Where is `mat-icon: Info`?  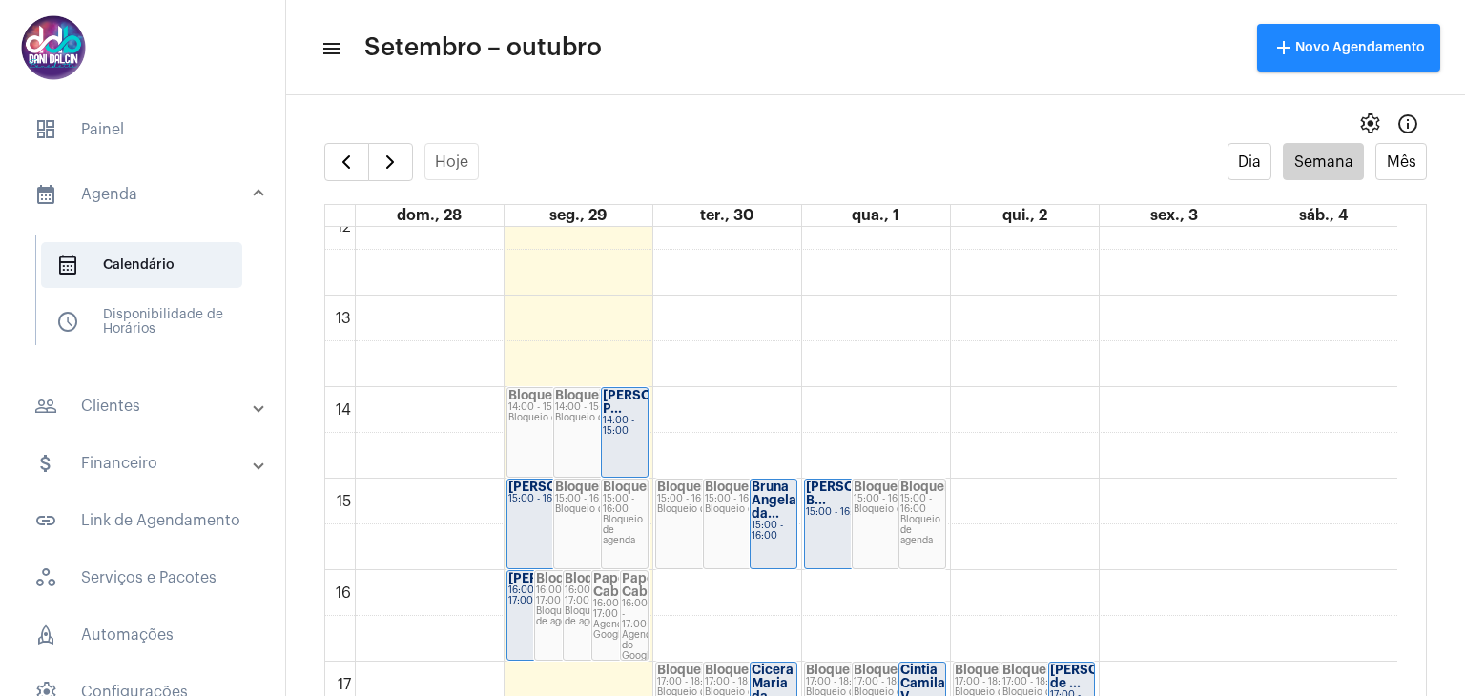
mat-icon: Info is located at coordinates (1407, 124).